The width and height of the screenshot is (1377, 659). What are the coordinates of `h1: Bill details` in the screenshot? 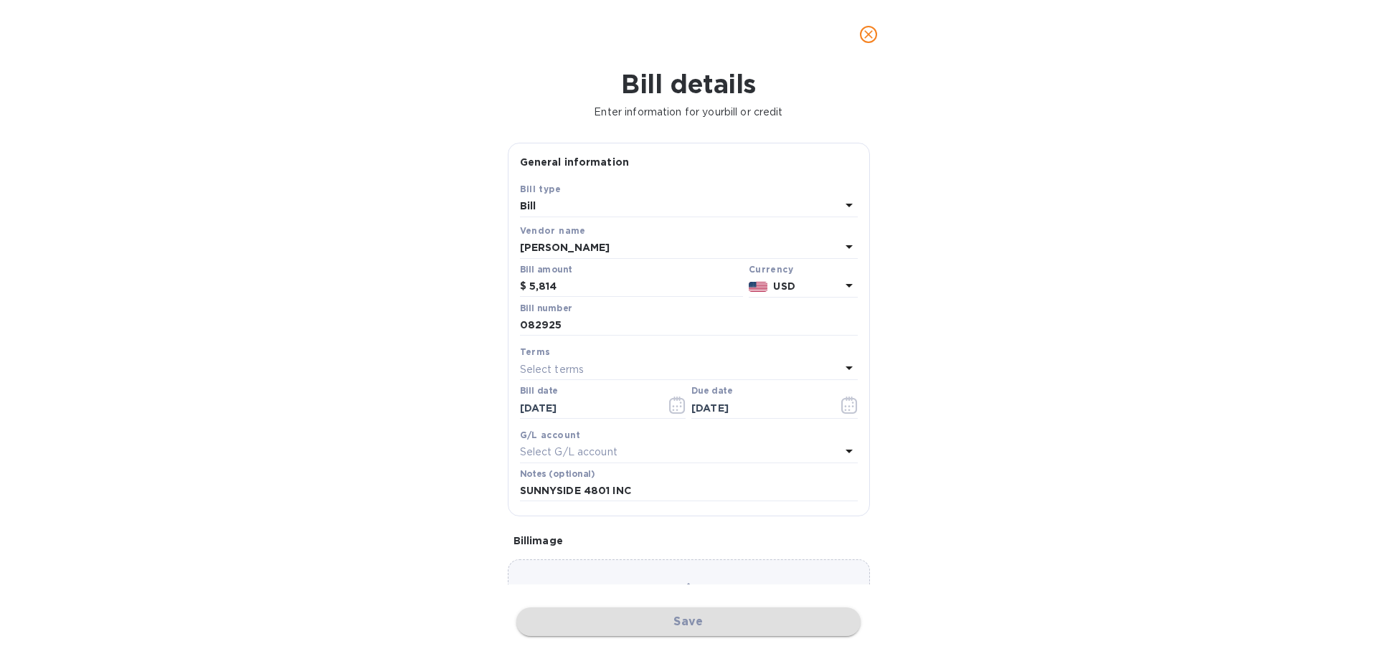 It's located at (688, 84).